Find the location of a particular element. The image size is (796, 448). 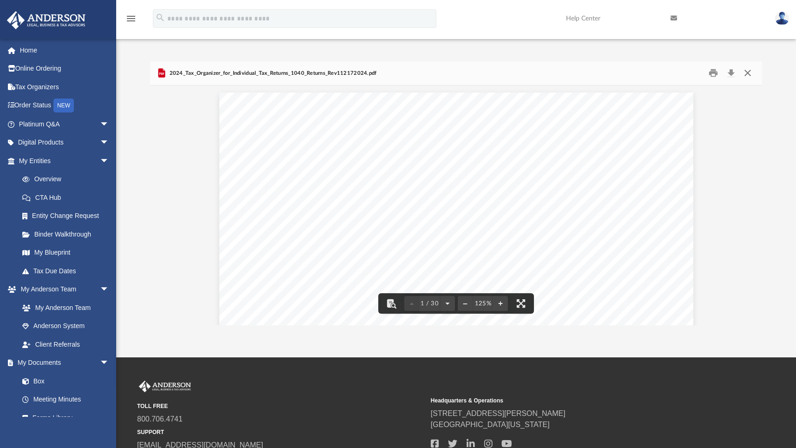

button: Print is located at coordinates (713, 73).